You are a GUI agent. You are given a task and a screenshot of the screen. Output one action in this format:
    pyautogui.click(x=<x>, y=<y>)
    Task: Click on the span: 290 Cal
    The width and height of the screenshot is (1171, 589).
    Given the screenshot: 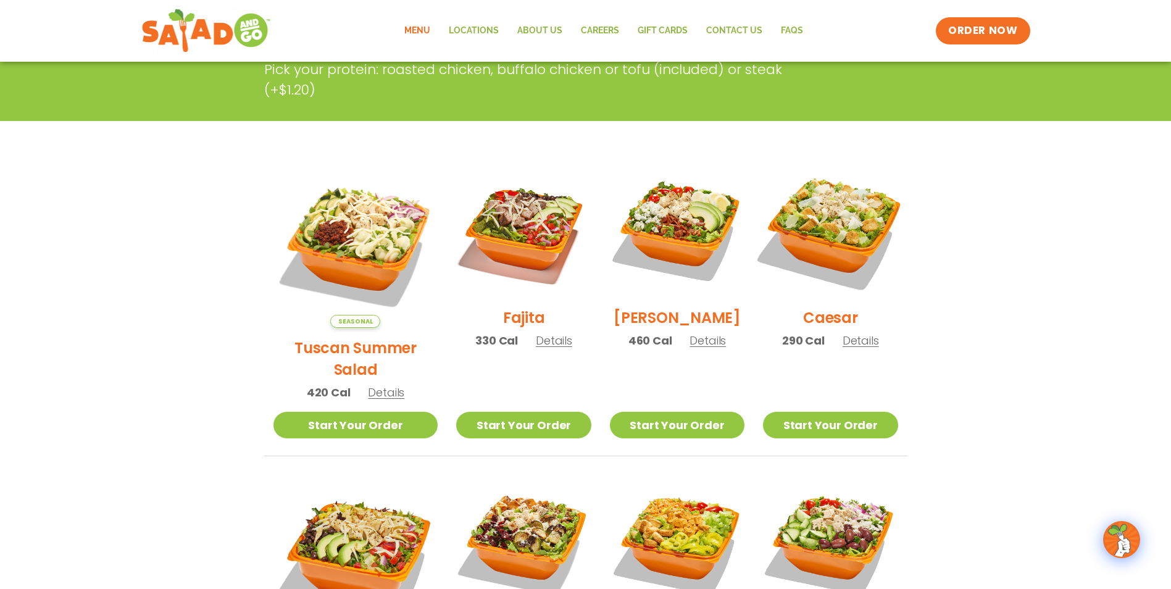 What is the action you would take?
    pyautogui.click(x=803, y=340)
    